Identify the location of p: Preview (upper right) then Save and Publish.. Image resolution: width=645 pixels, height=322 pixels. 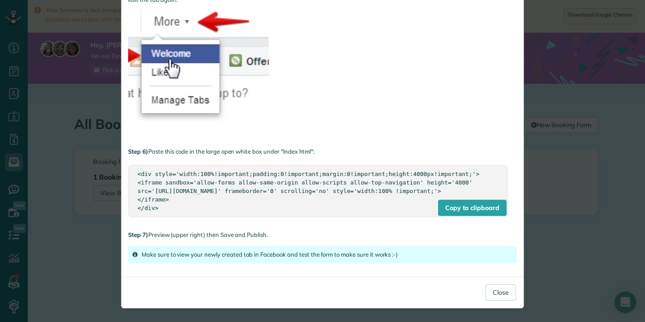
(322, 235).